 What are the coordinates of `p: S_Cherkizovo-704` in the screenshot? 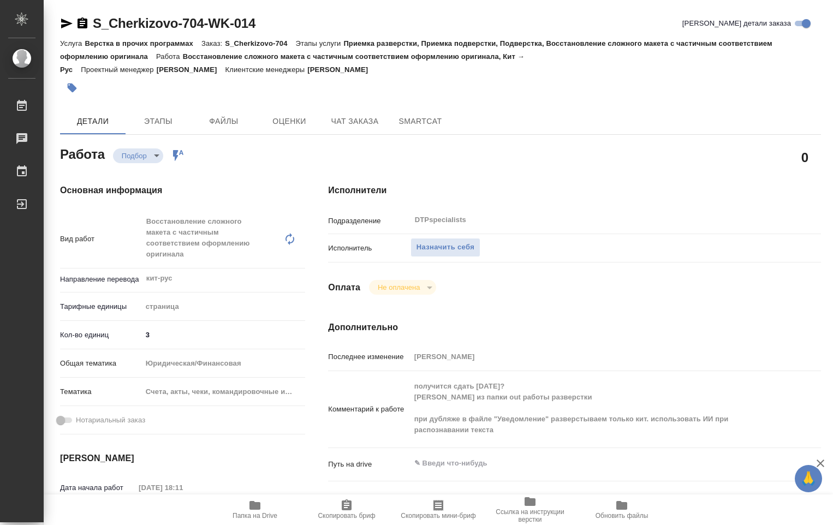 It's located at (260, 43).